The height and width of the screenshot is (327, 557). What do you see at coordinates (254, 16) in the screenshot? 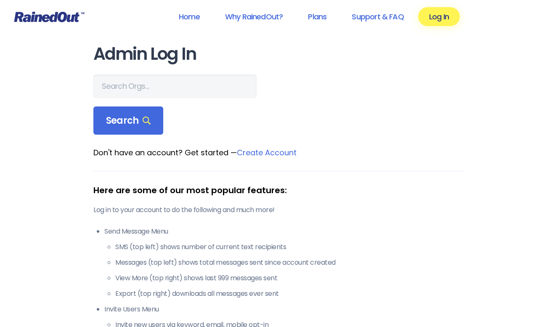
I see `a: Why RainedOut?` at bounding box center [254, 16].